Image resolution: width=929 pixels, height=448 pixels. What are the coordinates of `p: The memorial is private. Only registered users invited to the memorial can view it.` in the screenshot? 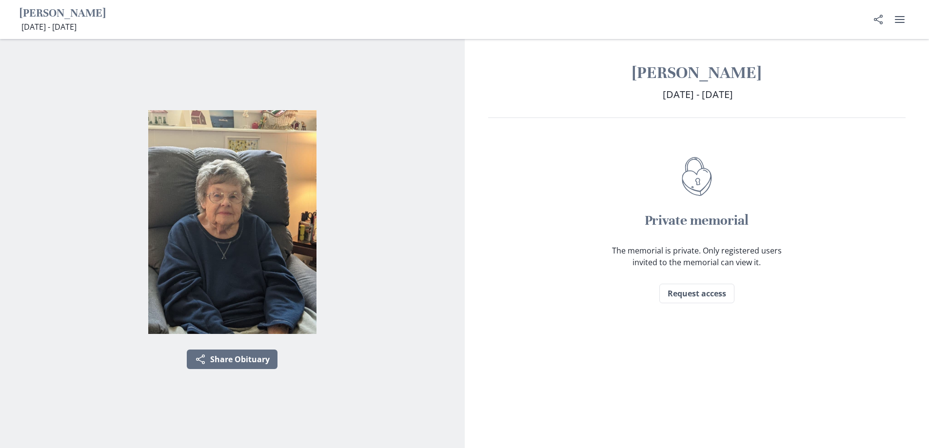 It's located at (697, 256).